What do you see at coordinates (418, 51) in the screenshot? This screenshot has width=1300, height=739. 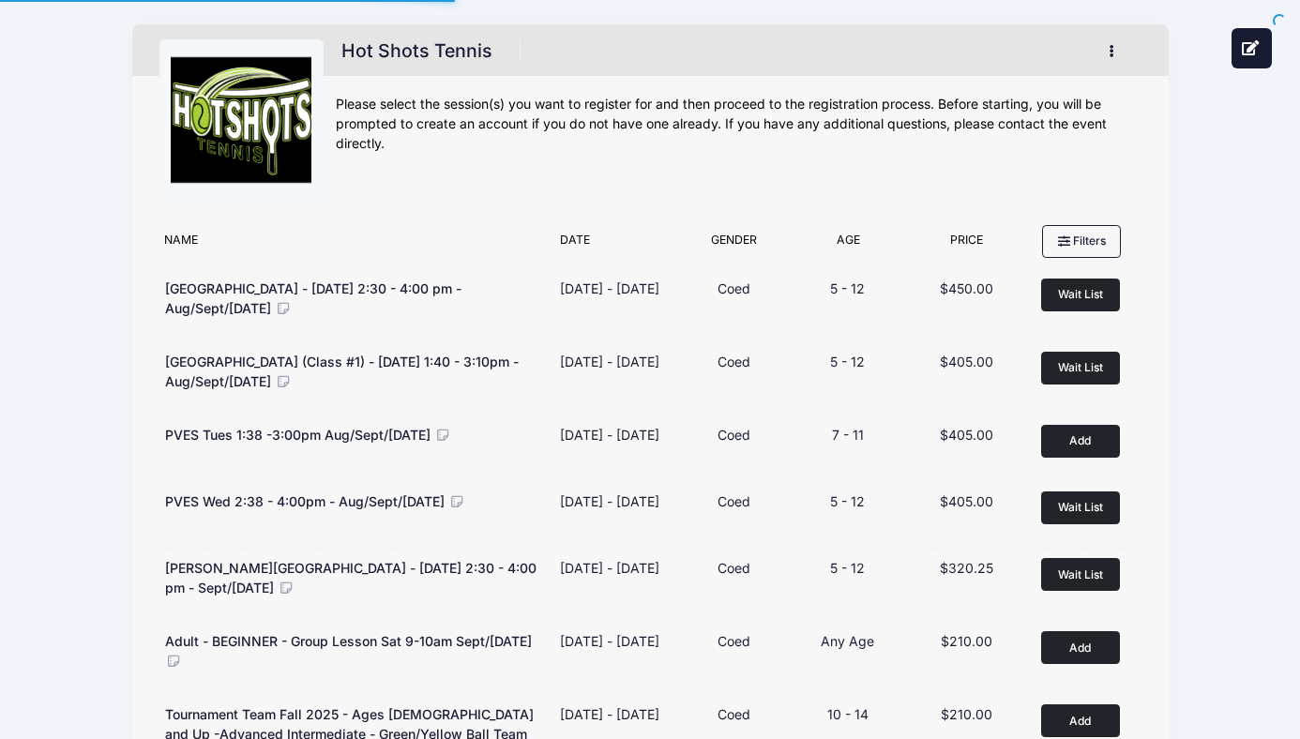 I see `h1: Hot Shots Tennis` at bounding box center [418, 51].